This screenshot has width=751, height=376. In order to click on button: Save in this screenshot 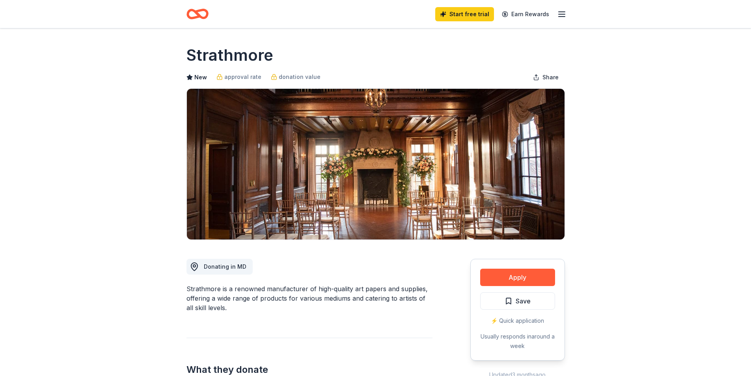, I will do `click(518, 301)`.